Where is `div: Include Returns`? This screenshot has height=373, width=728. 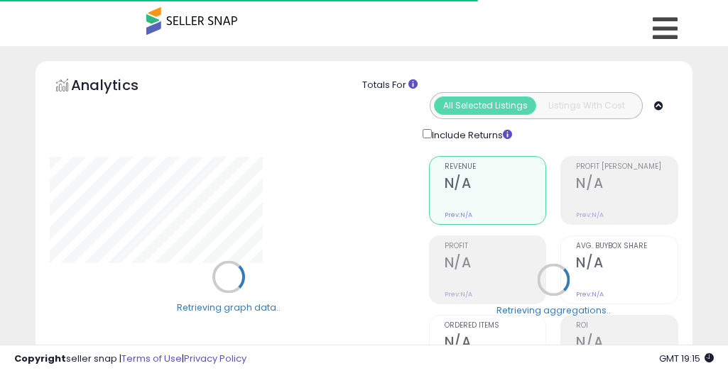
div: Include Returns is located at coordinates (470, 134).